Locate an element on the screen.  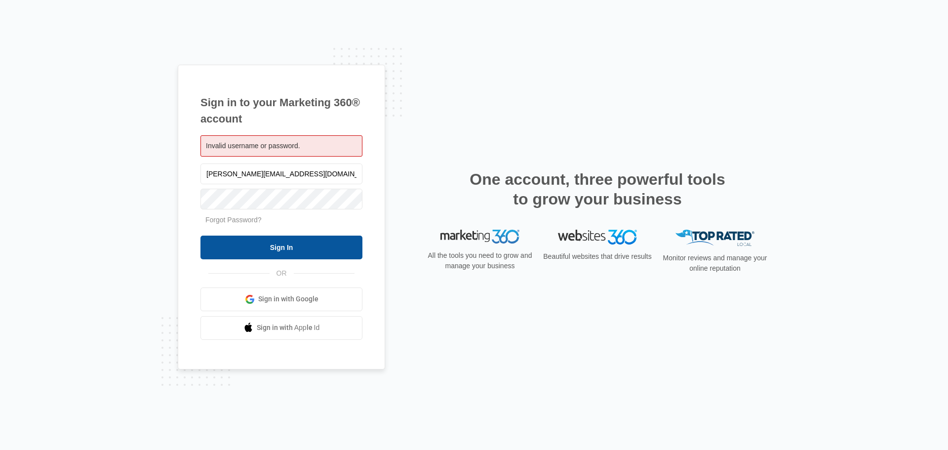
h2: One account, three powerful tools to grow your business is located at coordinates (597, 189).